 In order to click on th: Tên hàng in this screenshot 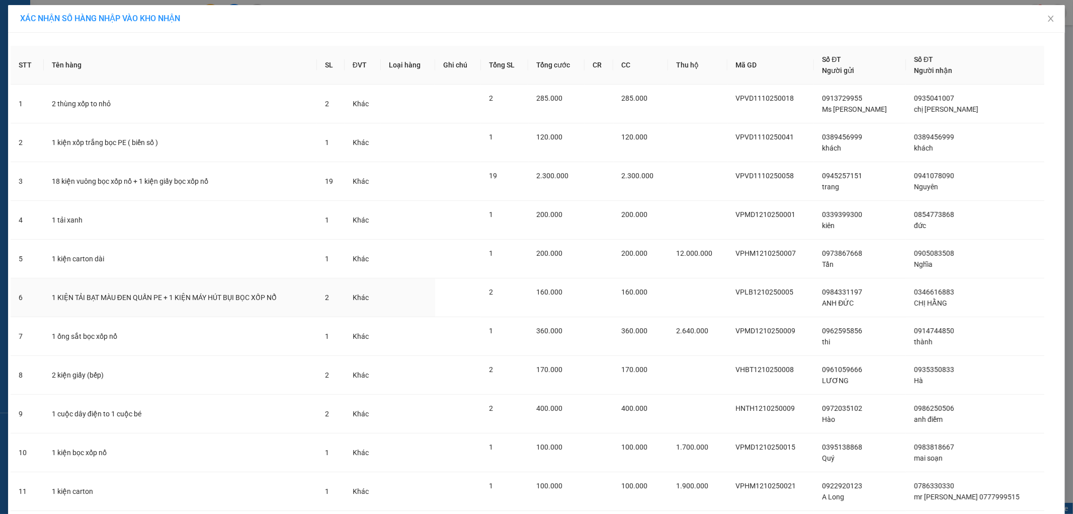, I will do `click(181, 65)`.